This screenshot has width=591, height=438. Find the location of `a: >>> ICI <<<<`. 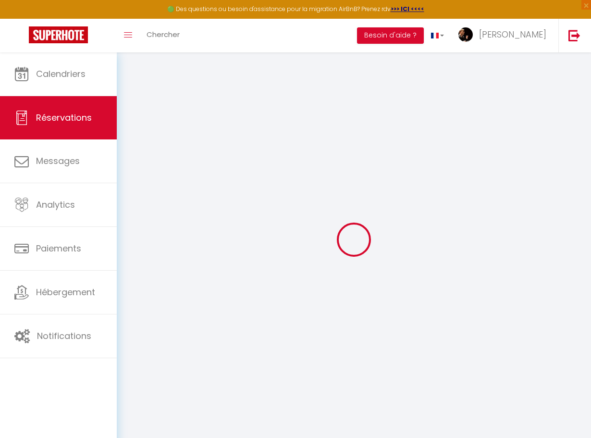

a: >>> ICI <<<< is located at coordinates (408, 9).